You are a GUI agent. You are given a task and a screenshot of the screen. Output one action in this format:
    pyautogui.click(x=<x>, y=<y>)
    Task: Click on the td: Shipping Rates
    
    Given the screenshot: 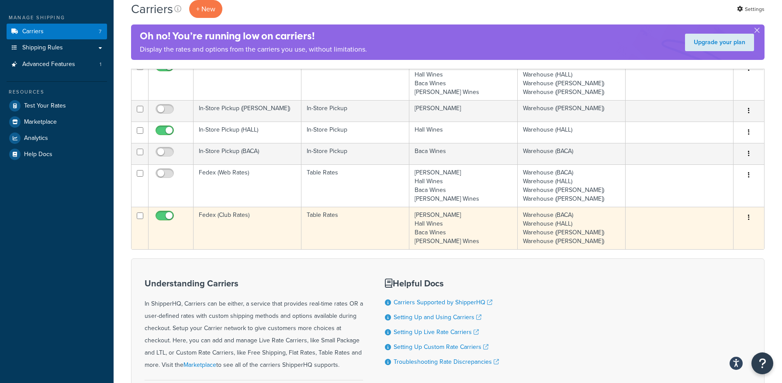 What is the action you would take?
    pyautogui.click(x=247, y=79)
    